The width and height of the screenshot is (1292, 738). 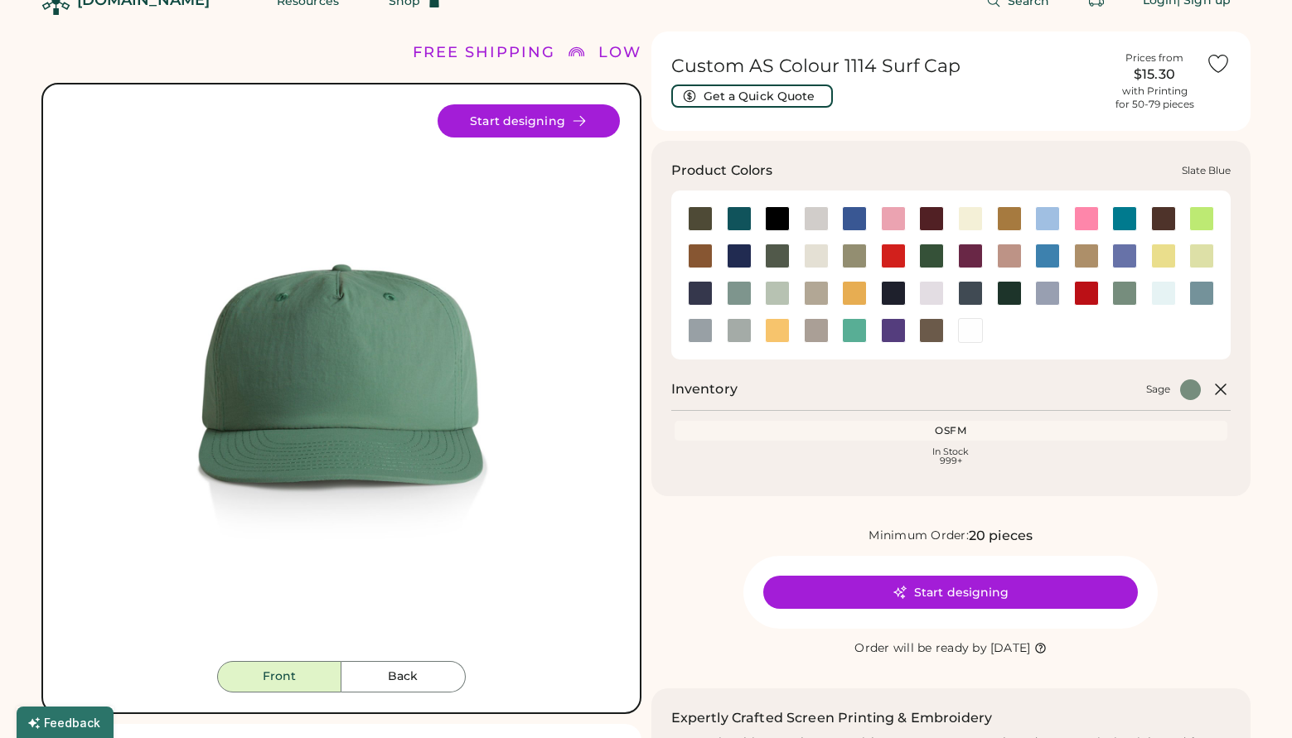 I want to click on div: LOWER 48 STATES, so click(x=682, y=52).